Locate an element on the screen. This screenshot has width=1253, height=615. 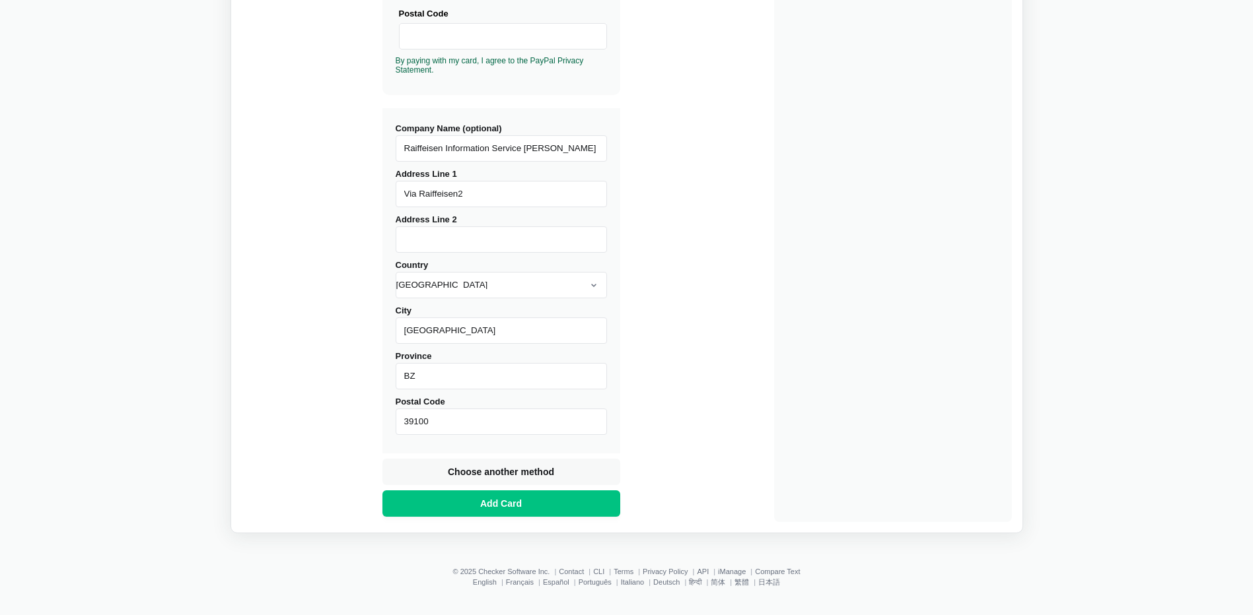
a: 简体 is located at coordinates (718, 582).